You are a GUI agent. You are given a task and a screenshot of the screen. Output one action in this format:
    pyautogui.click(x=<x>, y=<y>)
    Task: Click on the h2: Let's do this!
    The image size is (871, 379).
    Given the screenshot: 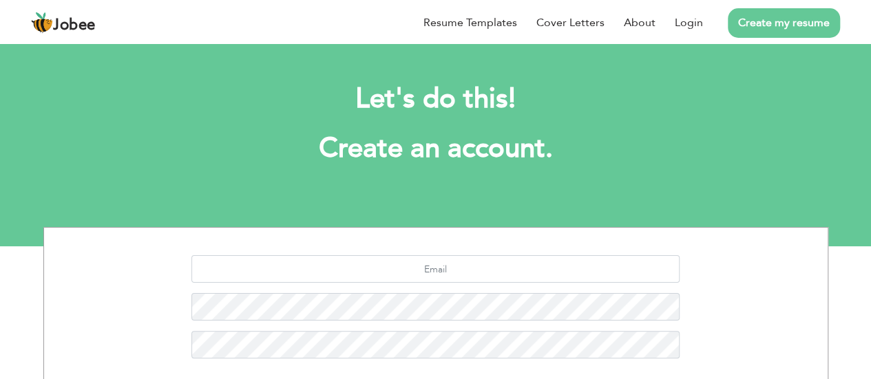 What is the action you would take?
    pyautogui.click(x=436, y=99)
    